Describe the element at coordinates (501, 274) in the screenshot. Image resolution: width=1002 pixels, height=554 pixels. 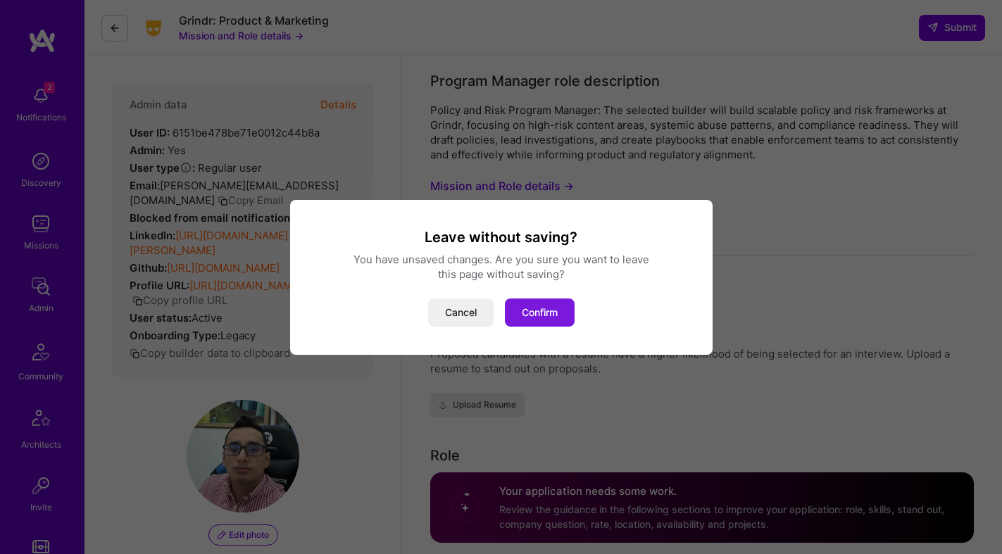
I see `div: this page without saving?` at that location.